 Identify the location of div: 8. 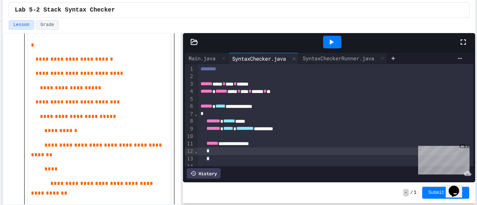
(189, 122).